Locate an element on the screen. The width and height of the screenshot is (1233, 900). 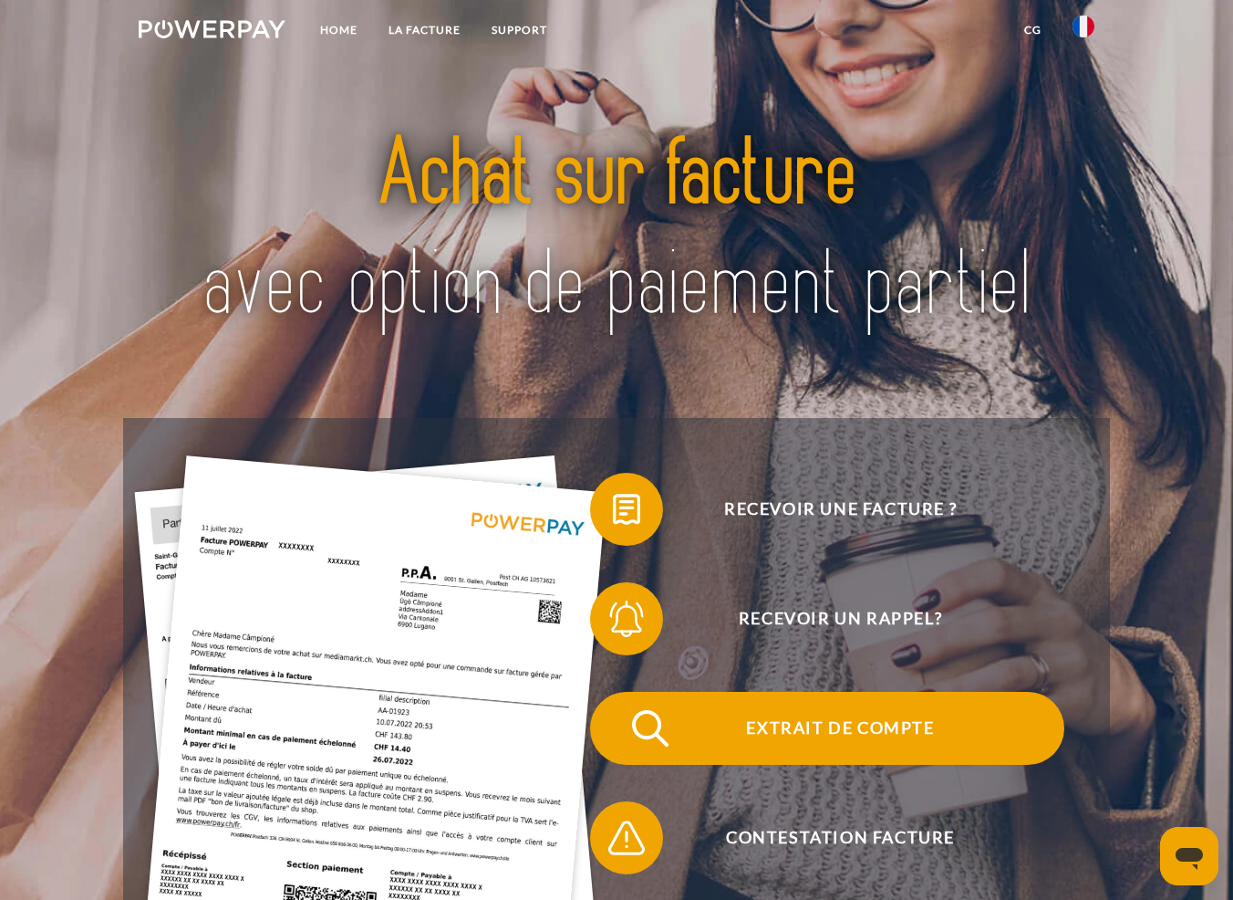
button: Recevoir une facture ? is located at coordinates (827, 509).